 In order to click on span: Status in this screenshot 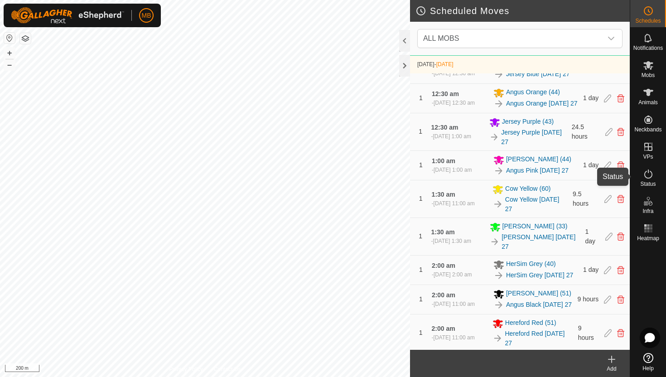, I will do `click(648, 184)`.